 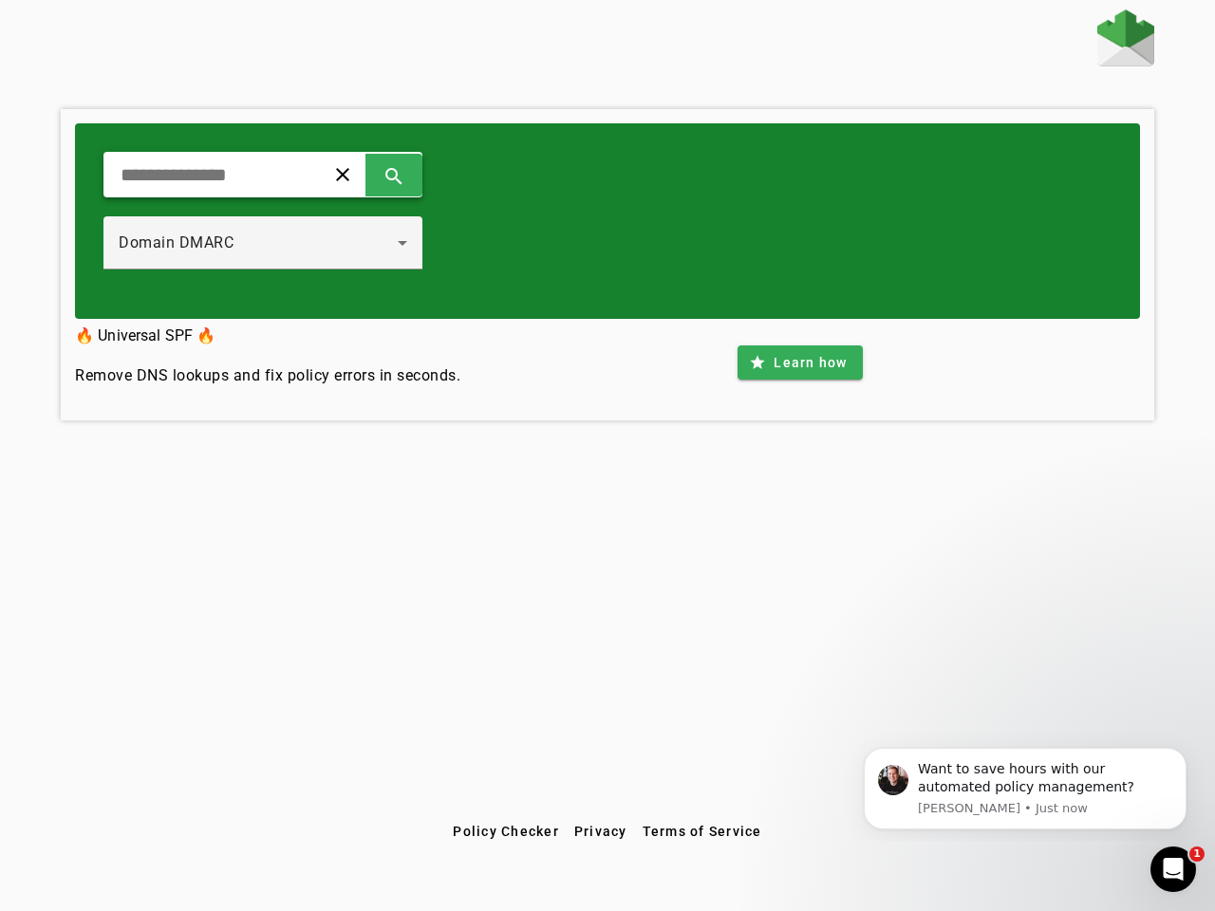 What do you see at coordinates (799, 363) in the screenshot?
I see `button: Learn how` at bounding box center [799, 363].